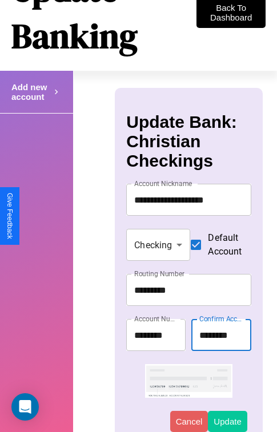 The width and height of the screenshot is (277, 432). I want to click on div: Give Feedback, so click(10, 216).